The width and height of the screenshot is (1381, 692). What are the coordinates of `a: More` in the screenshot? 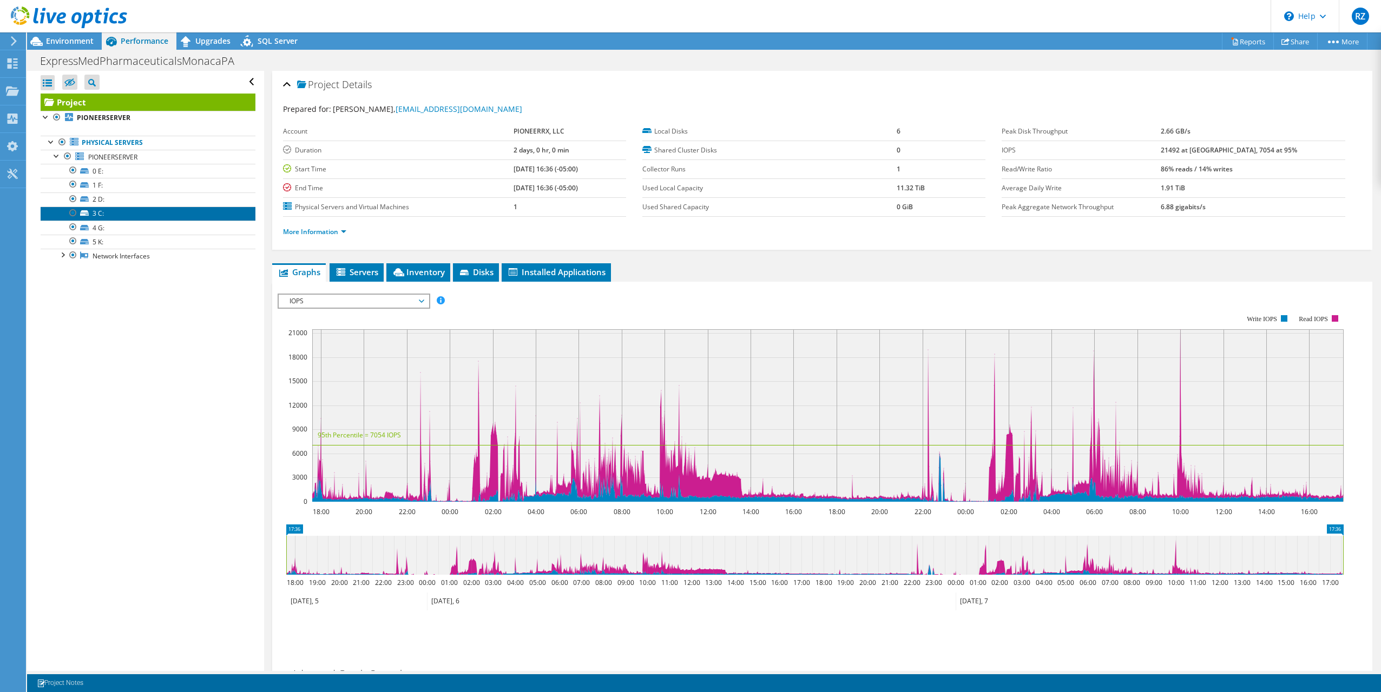 It's located at (1342, 41).